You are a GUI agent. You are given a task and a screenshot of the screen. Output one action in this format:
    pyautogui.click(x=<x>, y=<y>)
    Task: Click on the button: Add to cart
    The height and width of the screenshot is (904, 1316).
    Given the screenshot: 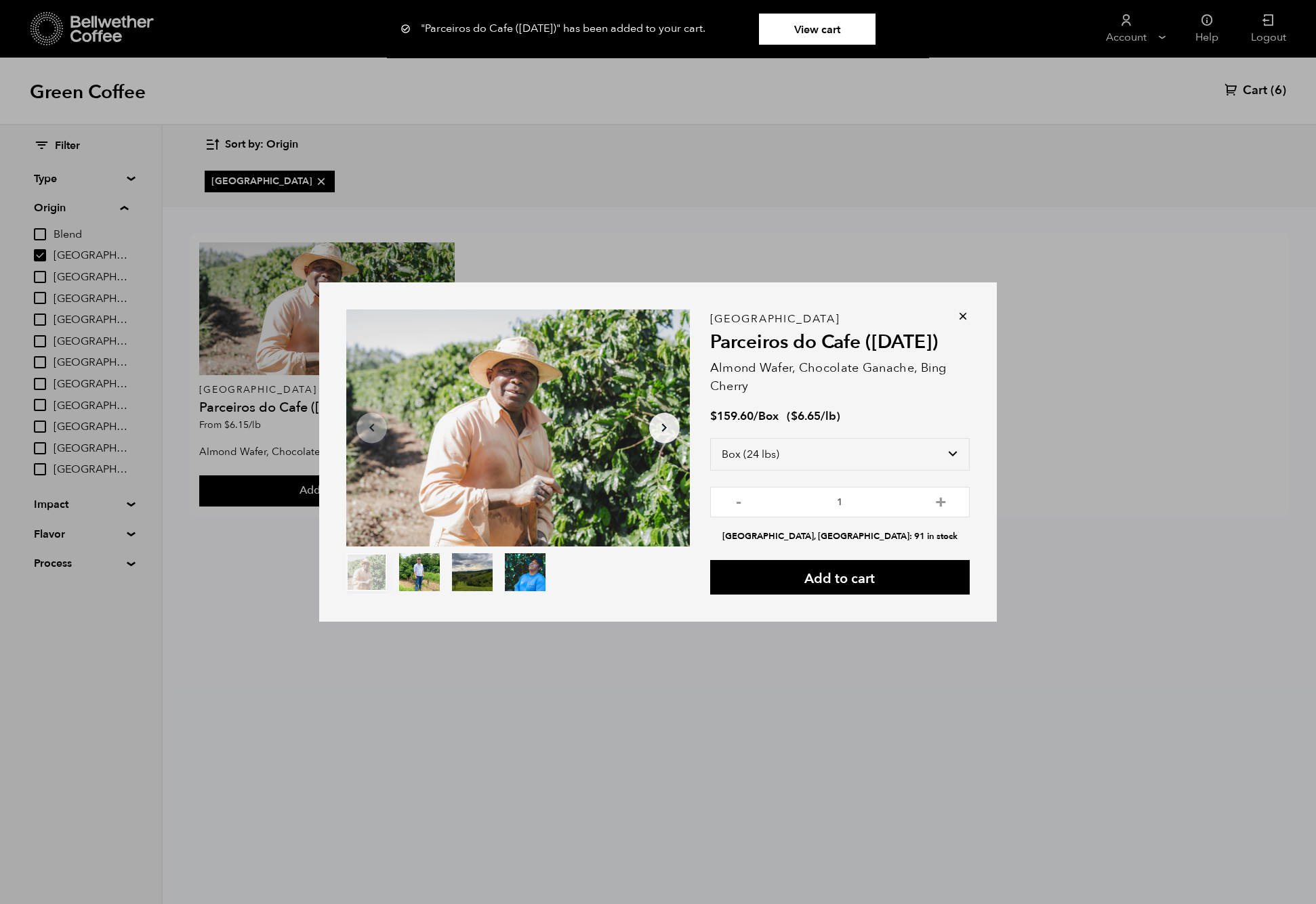 What is the action you would take?
    pyautogui.click(x=839, y=578)
    